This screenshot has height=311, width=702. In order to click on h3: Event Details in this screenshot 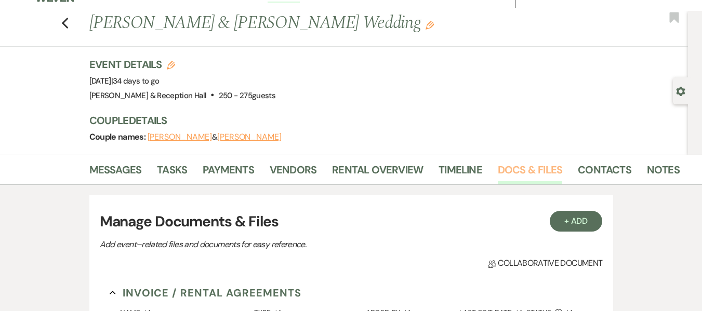, I will do `click(182, 64)`.